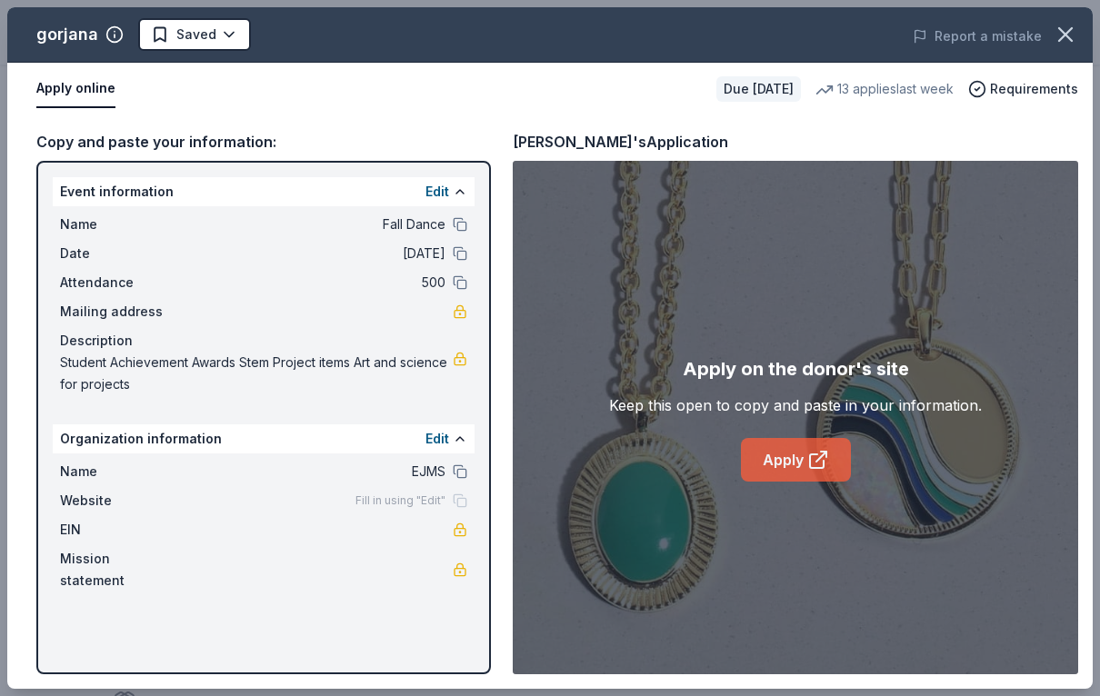 The width and height of the screenshot is (1100, 696). I want to click on span: EJMS, so click(314, 472).